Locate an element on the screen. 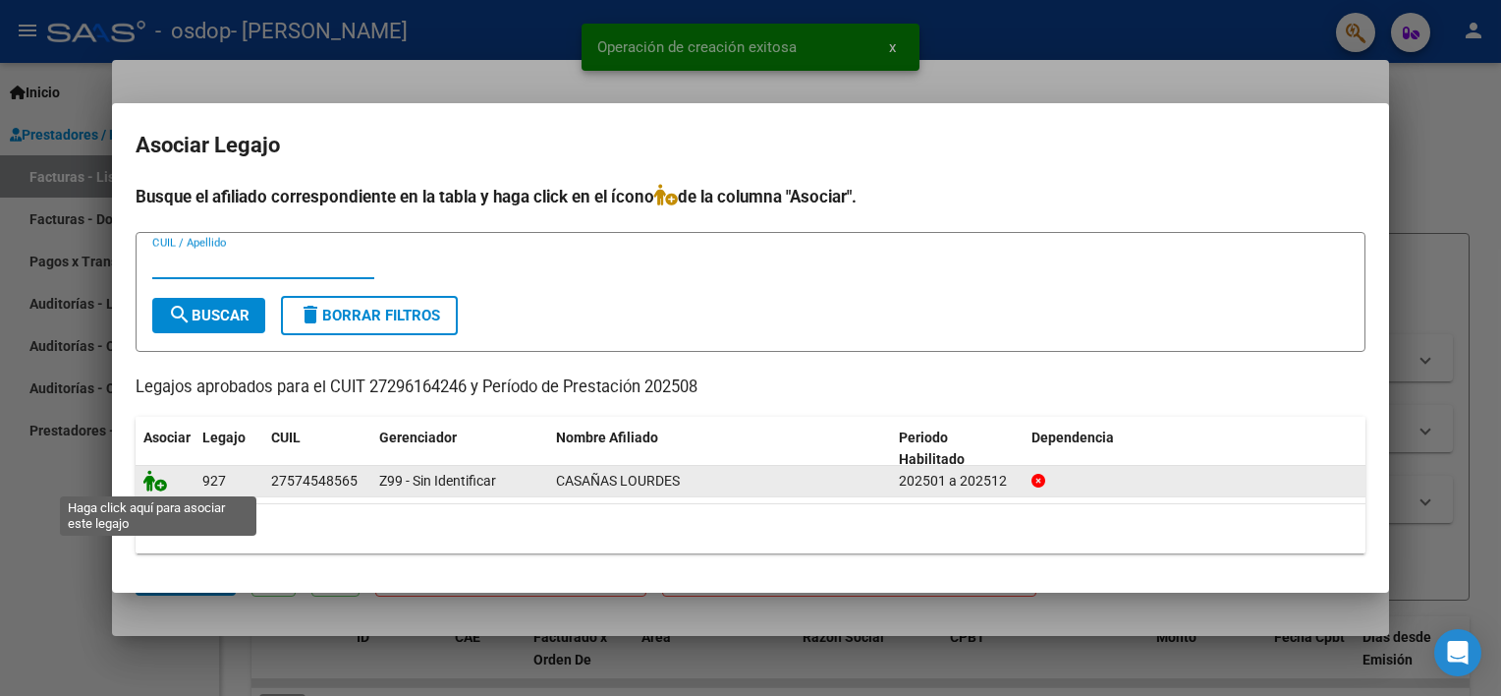  mat-icon: search is located at coordinates (180, 314).